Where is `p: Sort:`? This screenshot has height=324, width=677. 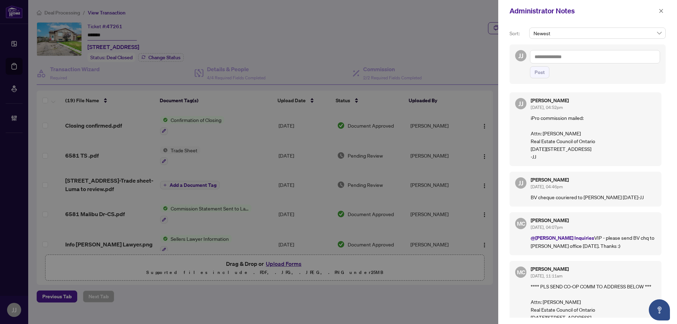 p: Sort: is located at coordinates (518, 33).